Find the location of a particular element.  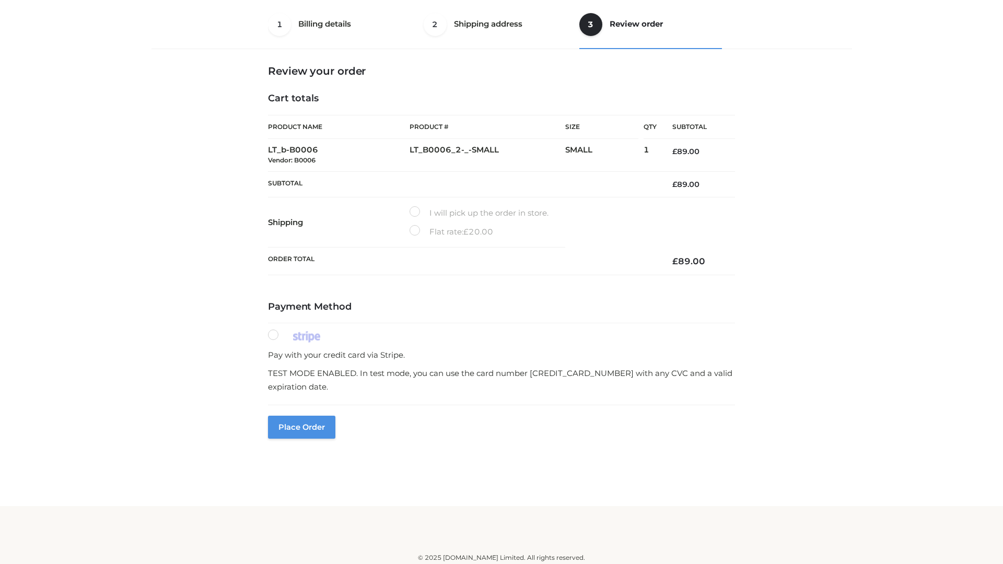

td: SMALL is located at coordinates (604, 155).